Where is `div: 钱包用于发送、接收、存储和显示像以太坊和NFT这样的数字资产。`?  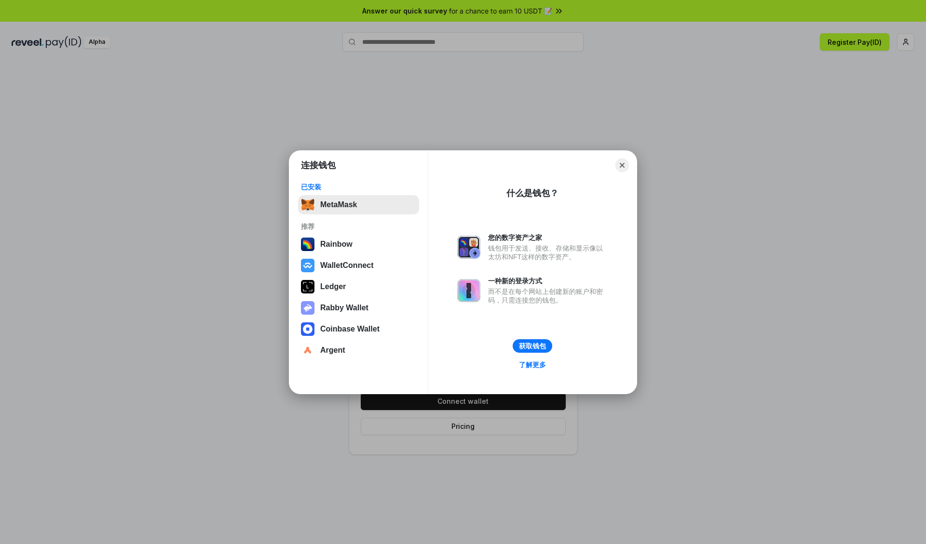
div: 钱包用于发送、接收、存储和显示像以太坊和NFT这样的数字资产。 is located at coordinates (548, 253).